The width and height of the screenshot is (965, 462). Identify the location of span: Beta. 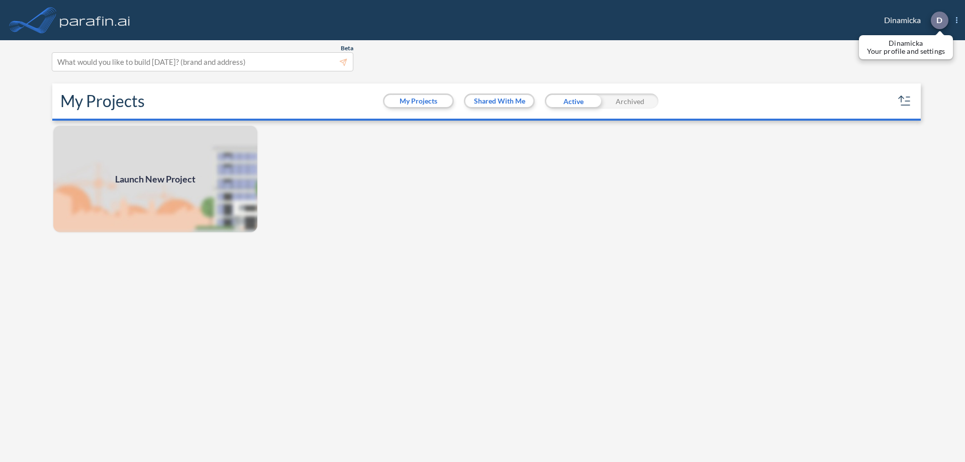
(347, 48).